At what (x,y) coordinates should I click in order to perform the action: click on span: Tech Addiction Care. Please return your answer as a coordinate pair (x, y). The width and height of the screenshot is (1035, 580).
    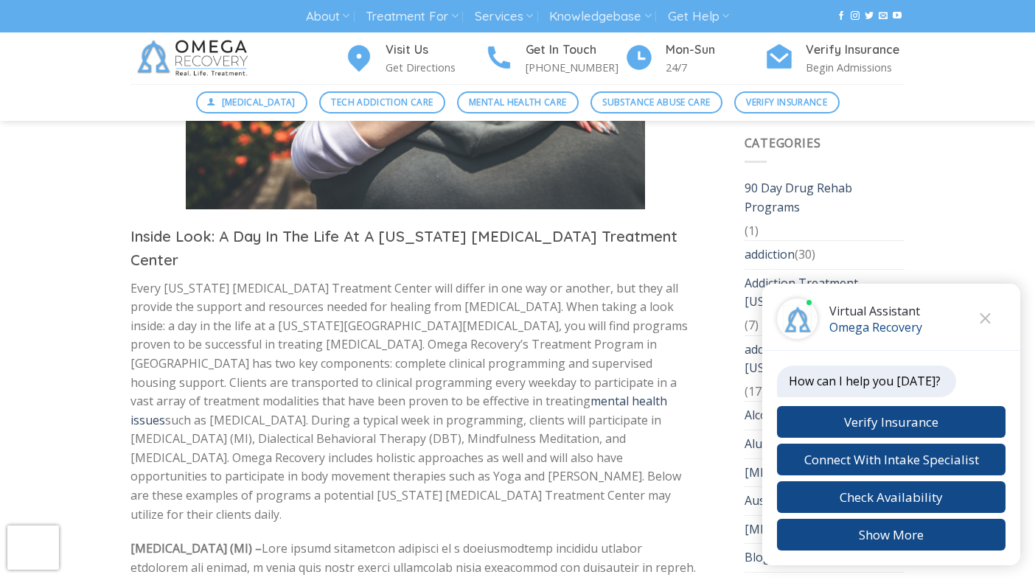
    Looking at the image, I should click on (382, 102).